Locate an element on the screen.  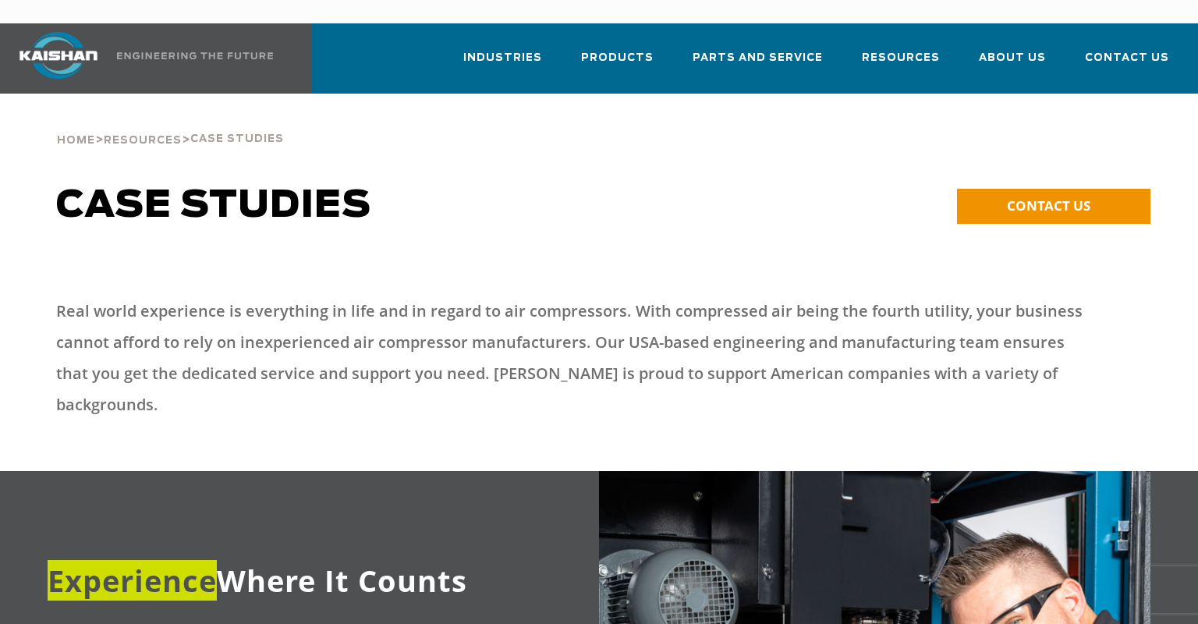
a: Industries is located at coordinates (502, 64).